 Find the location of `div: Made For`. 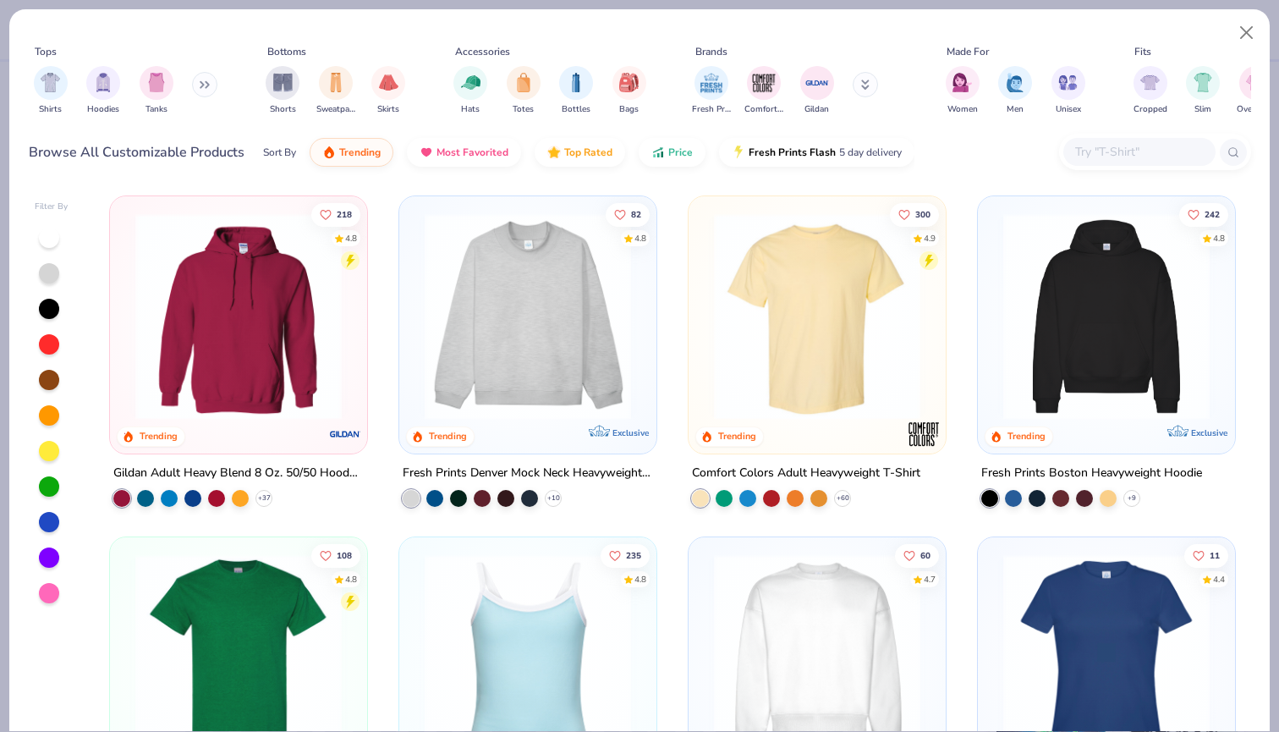

div: Made For is located at coordinates (968, 52).